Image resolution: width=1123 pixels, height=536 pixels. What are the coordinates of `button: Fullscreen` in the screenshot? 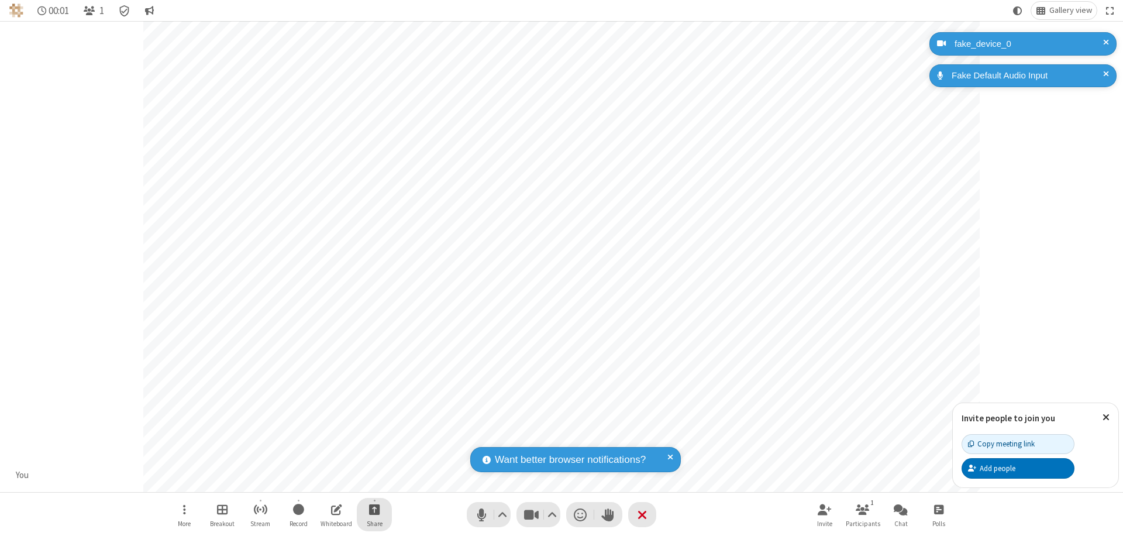 It's located at (1110, 11).